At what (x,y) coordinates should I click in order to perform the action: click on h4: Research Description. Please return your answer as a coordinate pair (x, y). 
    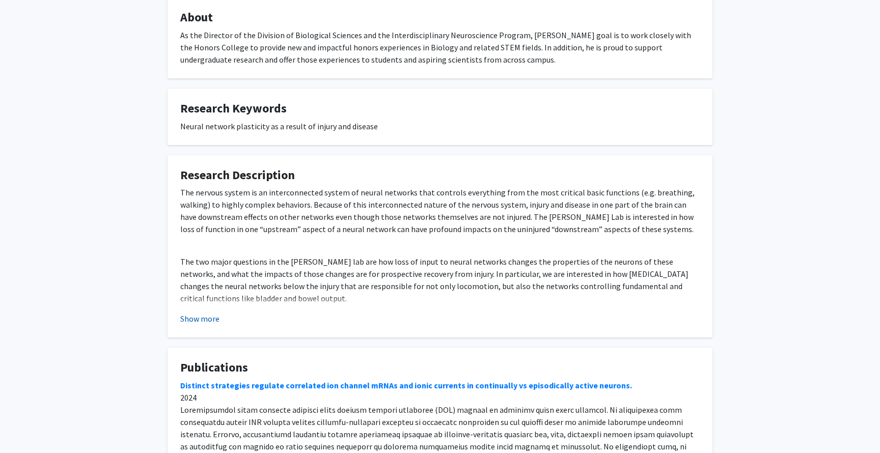
    Looking at the image, I should click on (440, 175).